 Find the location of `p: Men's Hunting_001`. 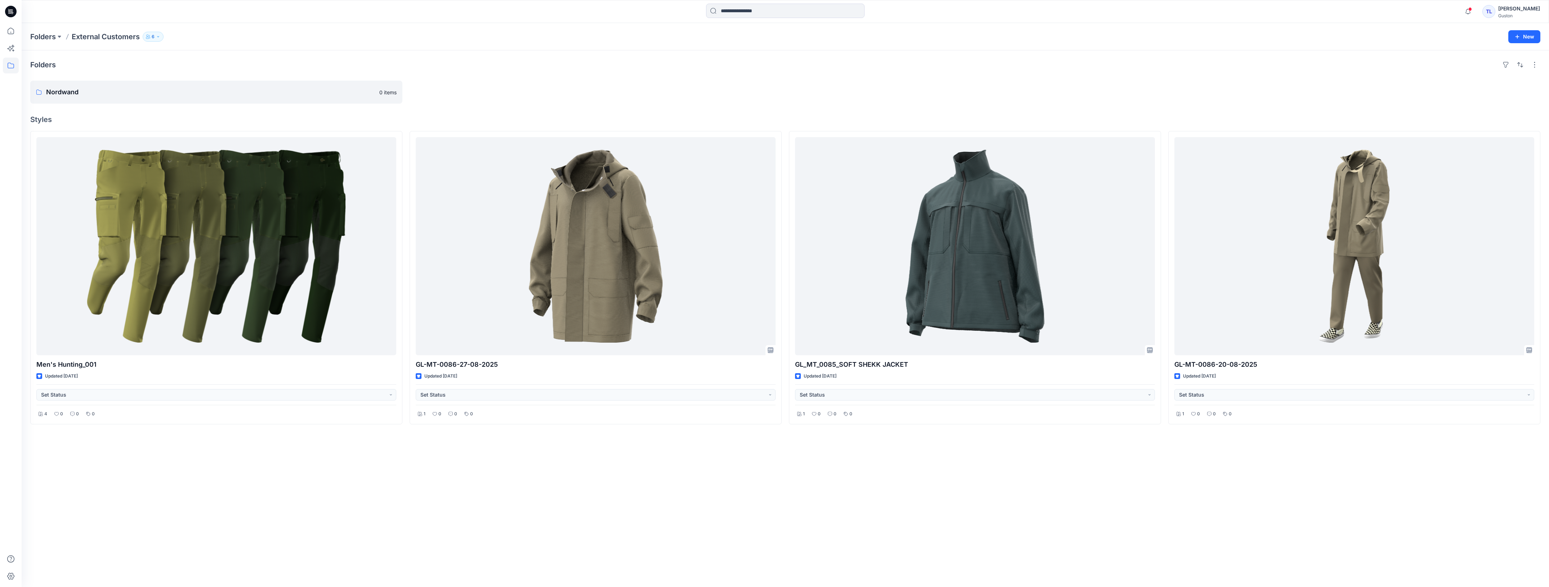

p: Men's Hunting_001 is located at coordinates (216, 365).